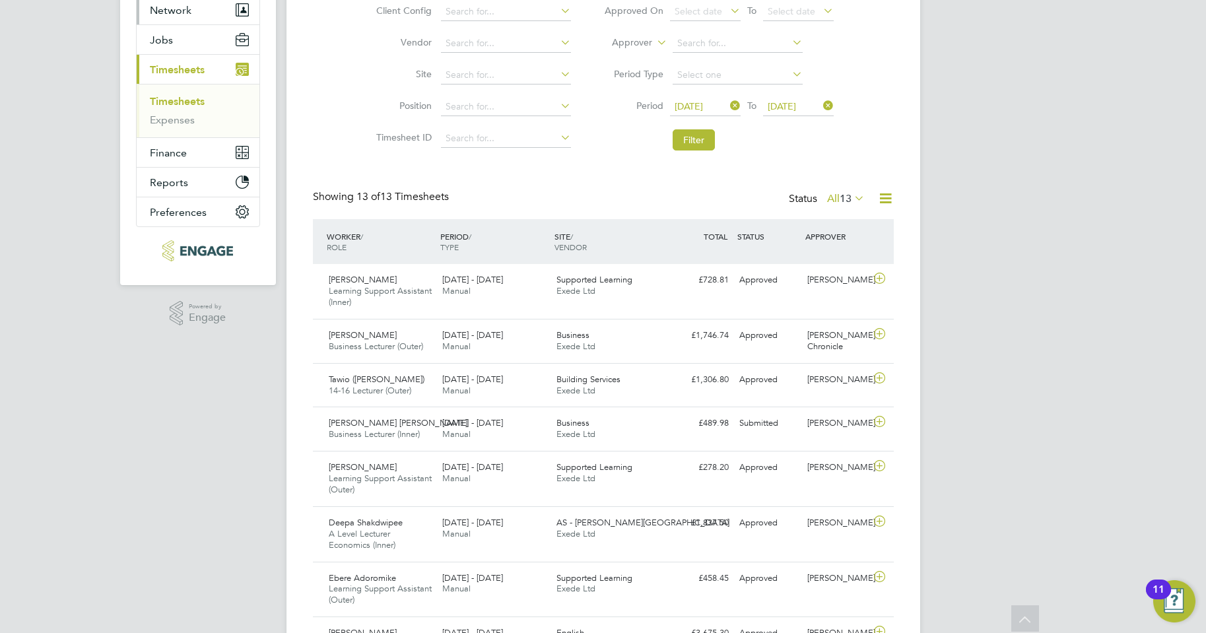  Describe the element at coordinates (768, 236) in the screenshot. I see `div: STATUS` at that location.